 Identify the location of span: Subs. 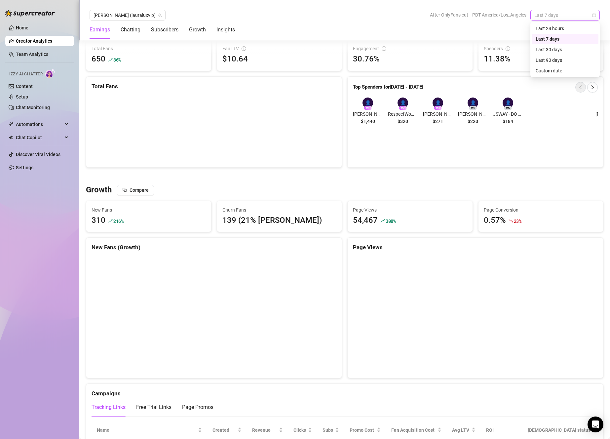
(328, 430).